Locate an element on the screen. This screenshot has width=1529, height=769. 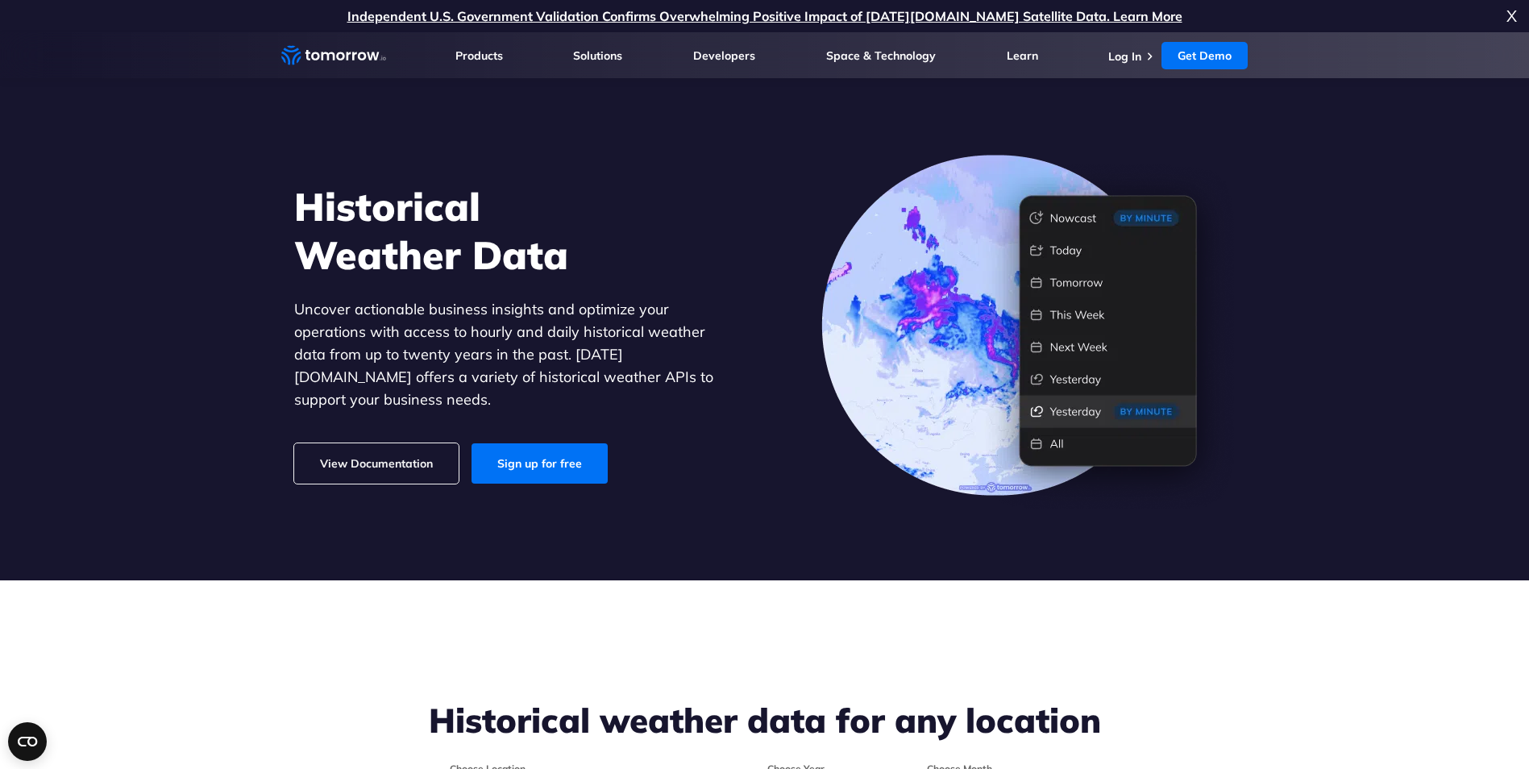
h2: Historical weather data for any location is located at coordinates (765, 721).